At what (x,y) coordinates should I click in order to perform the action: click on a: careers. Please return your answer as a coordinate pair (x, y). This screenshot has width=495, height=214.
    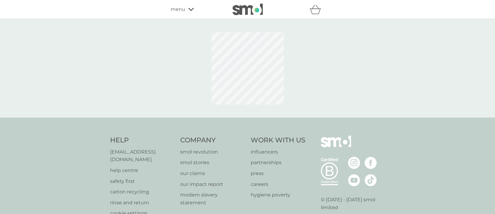
    Looking at the image, I should click on (278, 185).